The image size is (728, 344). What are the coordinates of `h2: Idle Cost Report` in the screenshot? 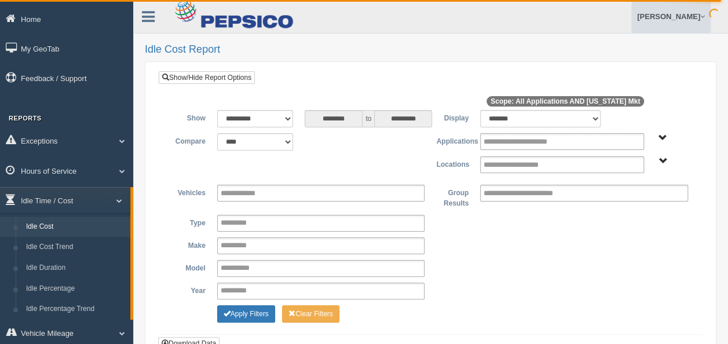 It's located at (430, 50).